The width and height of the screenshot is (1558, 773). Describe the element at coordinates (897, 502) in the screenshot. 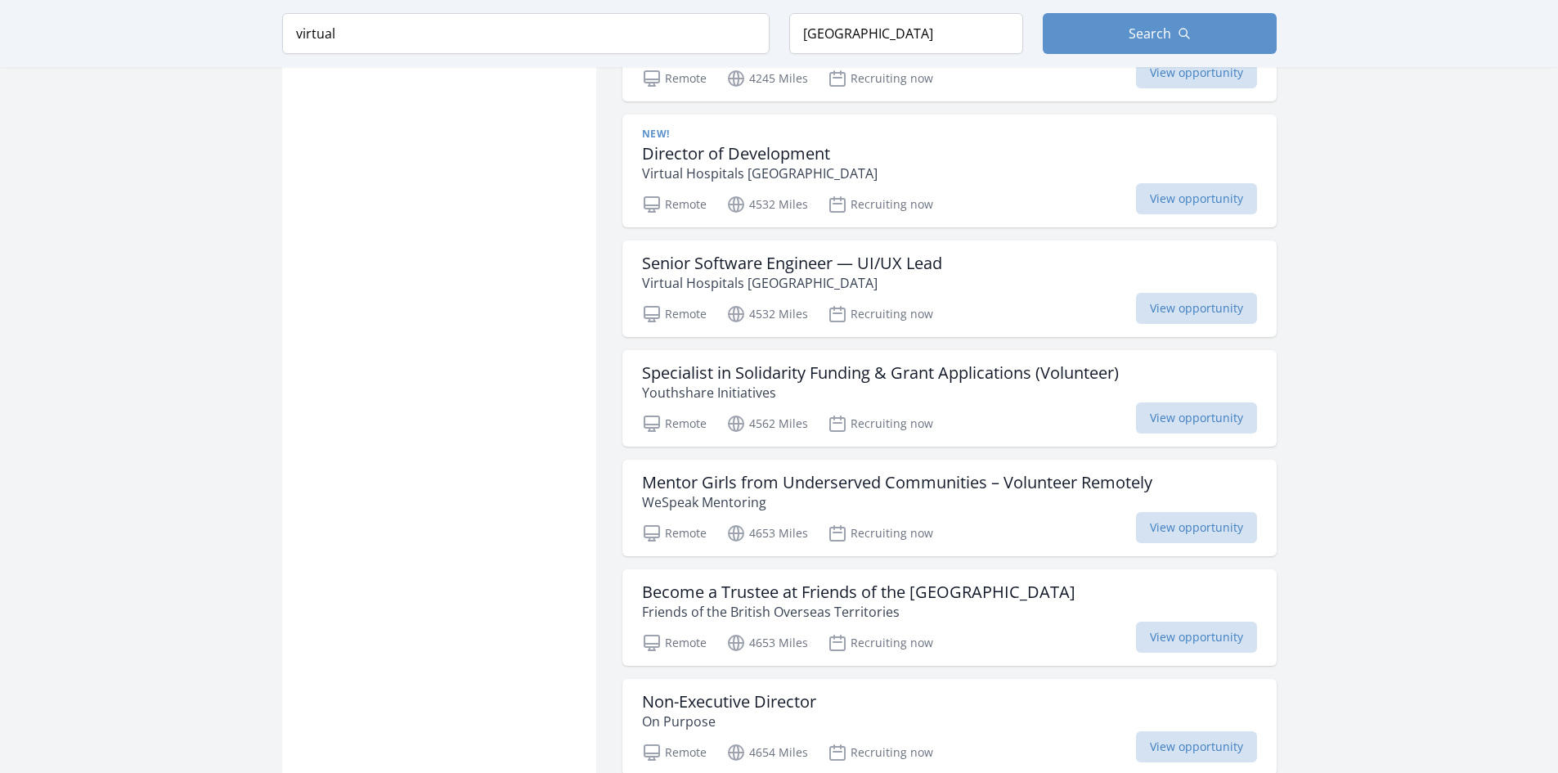

I see `p: WeSpeak Mentoring` at that location.